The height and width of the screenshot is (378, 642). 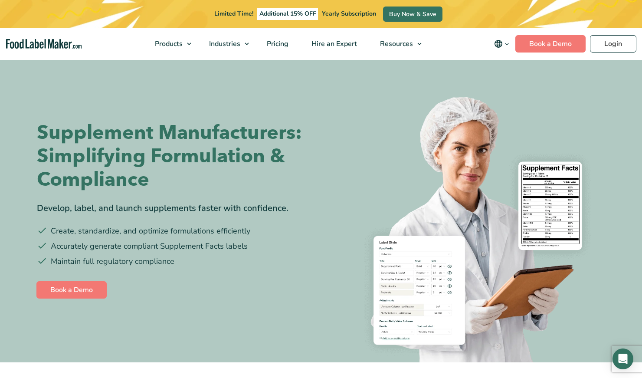 What do you see at coordinates (613, 44) in the screenshot?
I see `a: Login` at bounding box center [613, 44].